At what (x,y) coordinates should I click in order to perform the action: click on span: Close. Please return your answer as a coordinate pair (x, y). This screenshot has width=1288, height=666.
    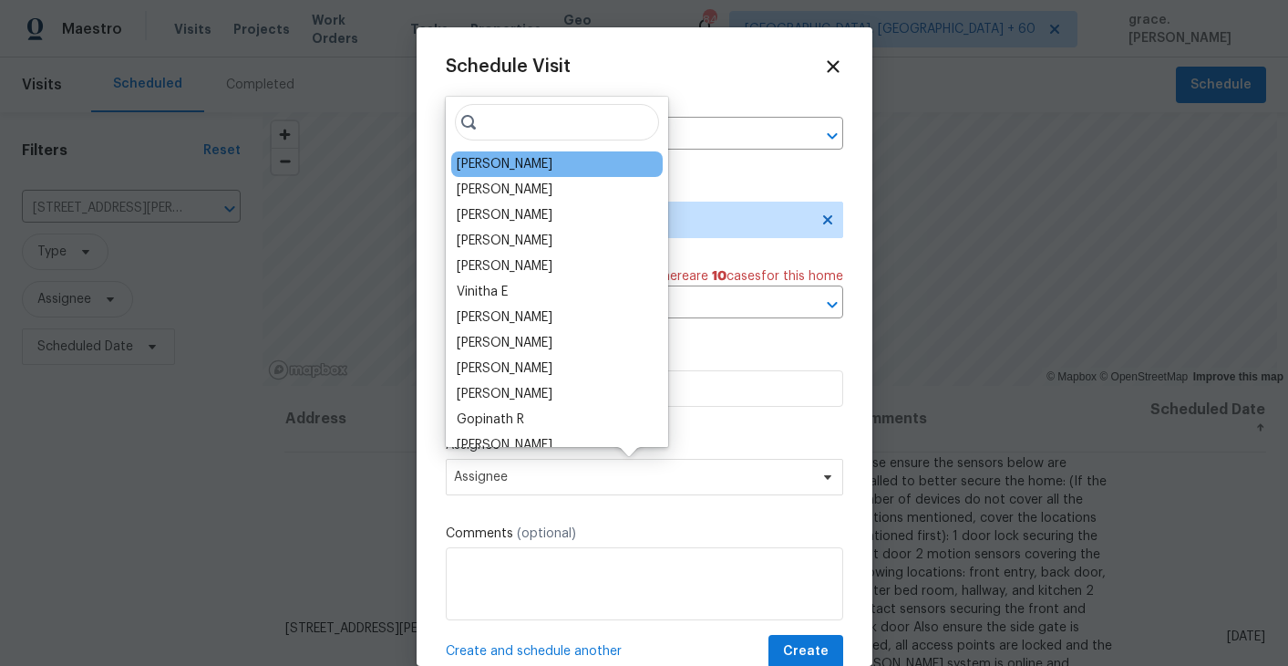
    Looking at the image, I should click on (833, 67).